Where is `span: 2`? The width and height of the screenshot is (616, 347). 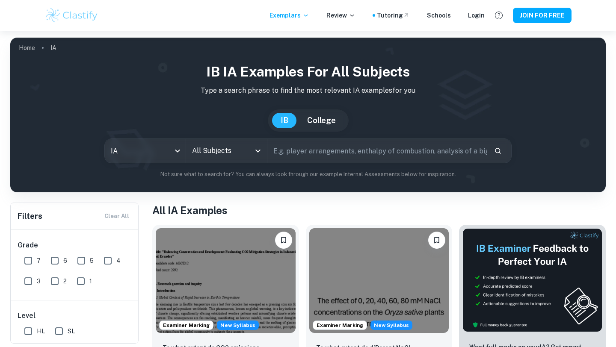
span: 2 is located at coordinates (65, 282).